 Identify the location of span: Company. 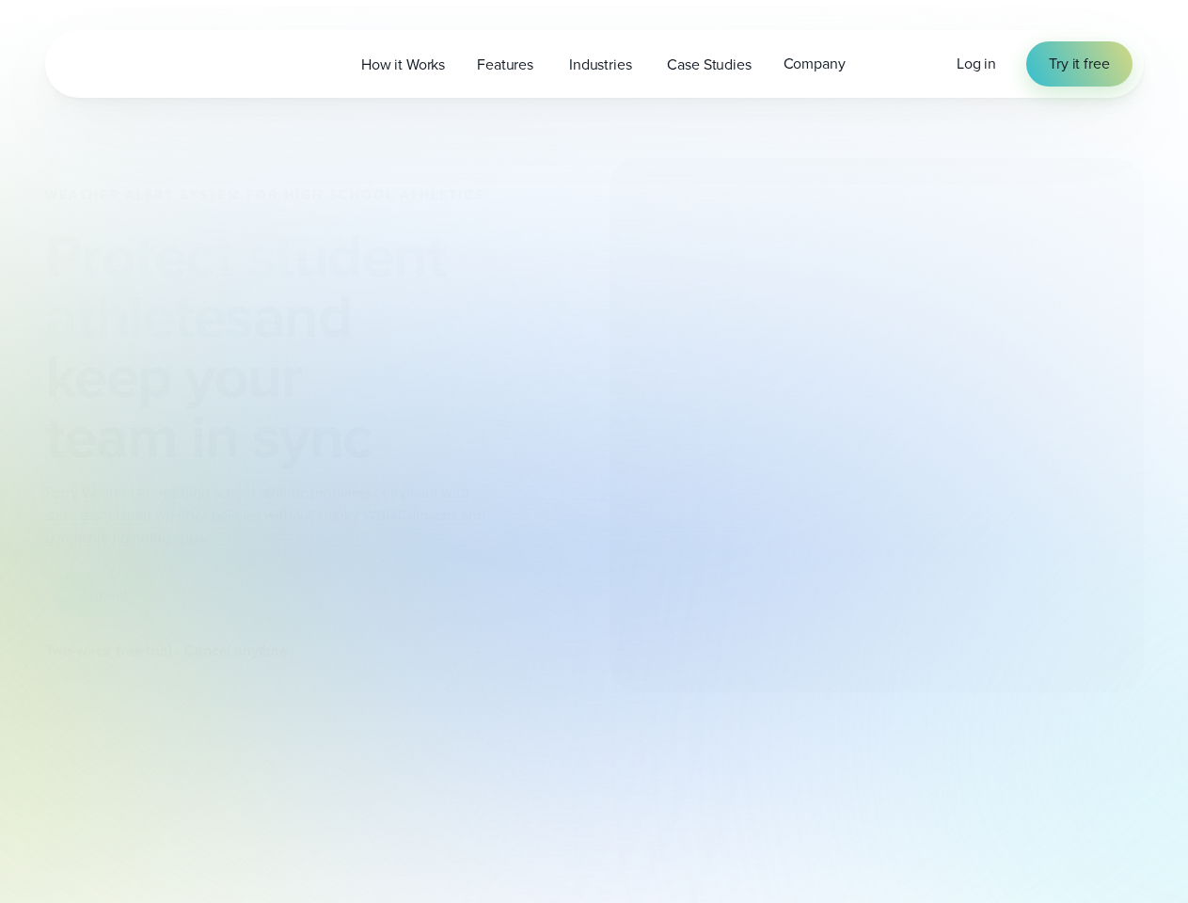
(814, 64).